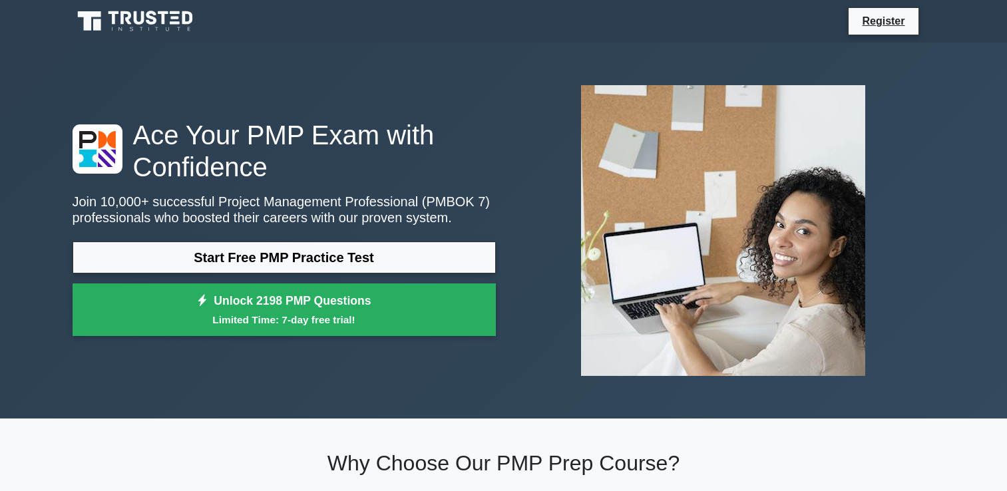  Describe the element at coordinates (284, 258) in the screenshot. I see `a: Start Free PMP Practice Test` at that location.